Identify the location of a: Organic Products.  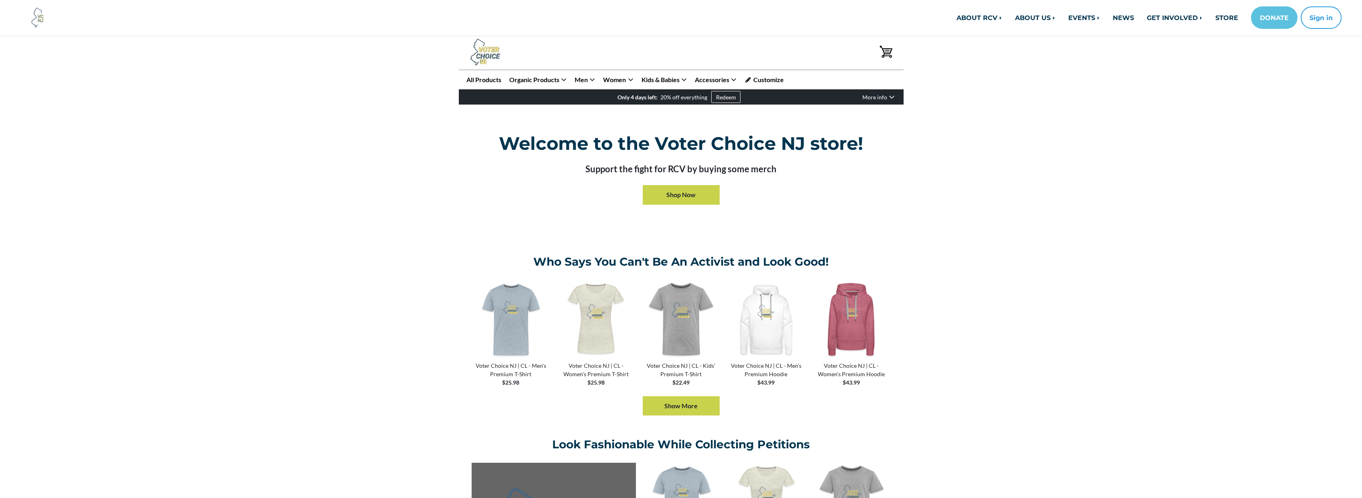
(538, 80).